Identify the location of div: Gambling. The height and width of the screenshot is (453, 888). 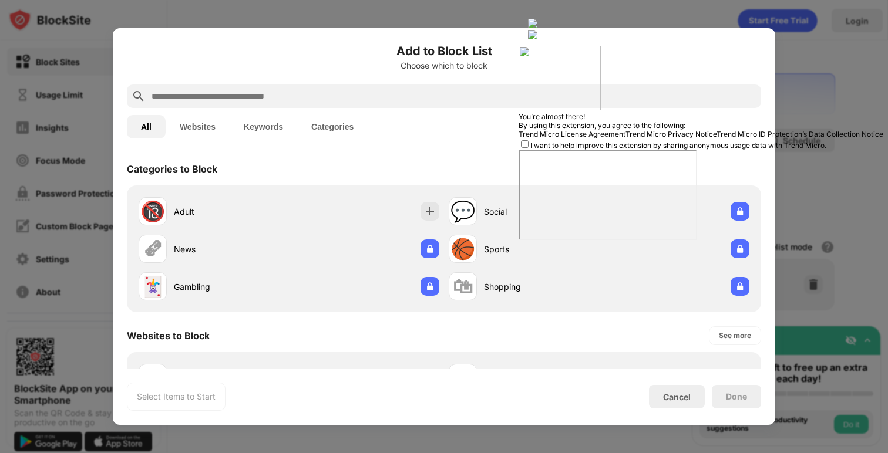
(231, 287).